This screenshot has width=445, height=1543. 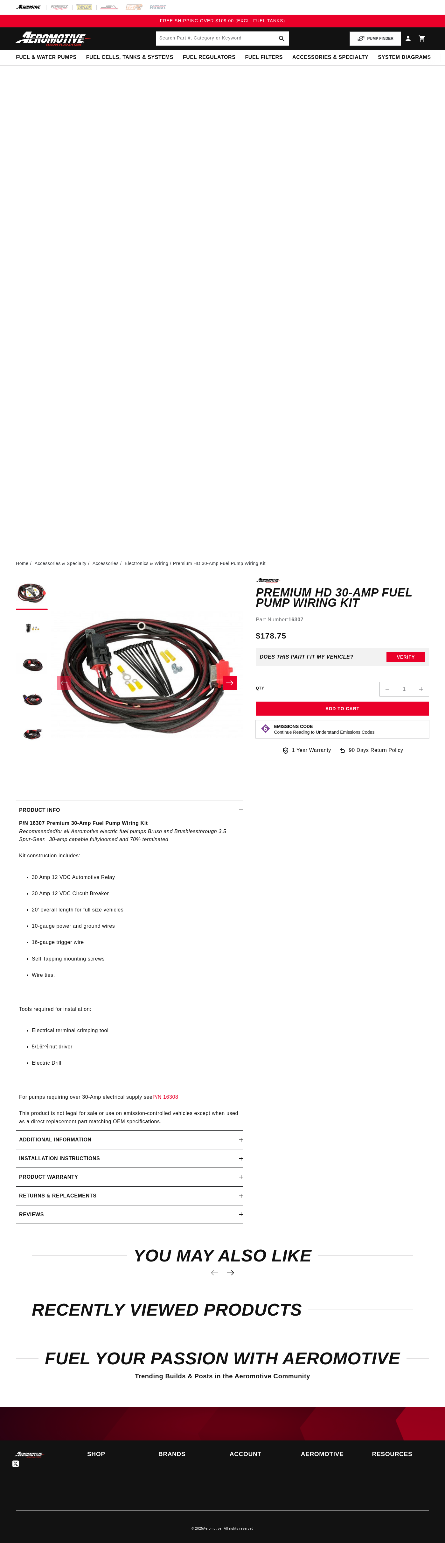 I want to click on a: Accessories, so click(x=106, y=563).